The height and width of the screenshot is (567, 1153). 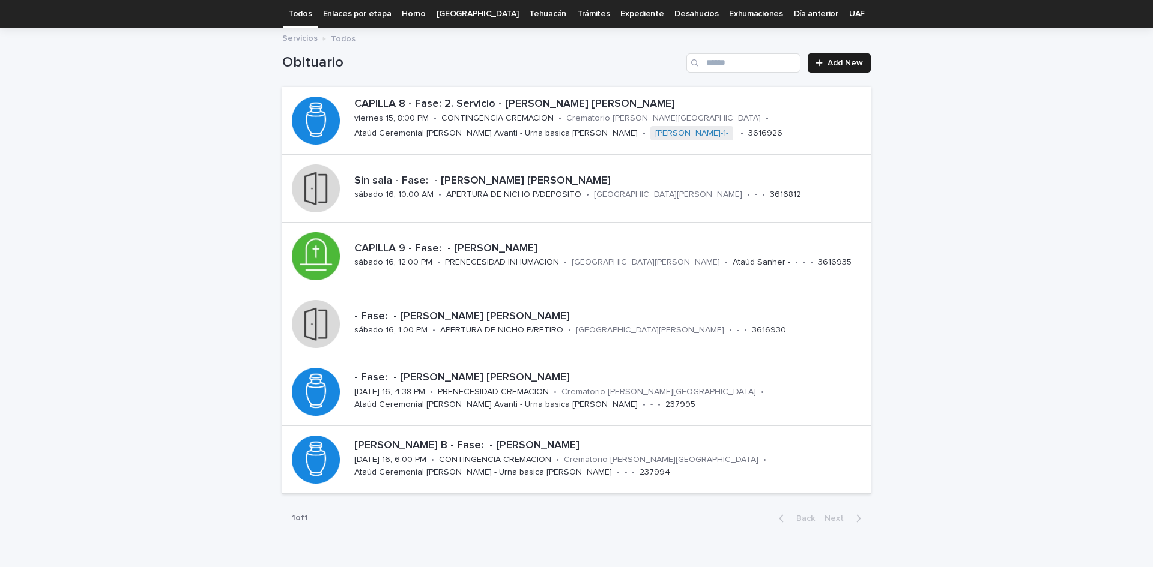 What do you see at coordinates (845, 63) in the screenshot?
I see `span: Add New` at bounding box center [845, 63].